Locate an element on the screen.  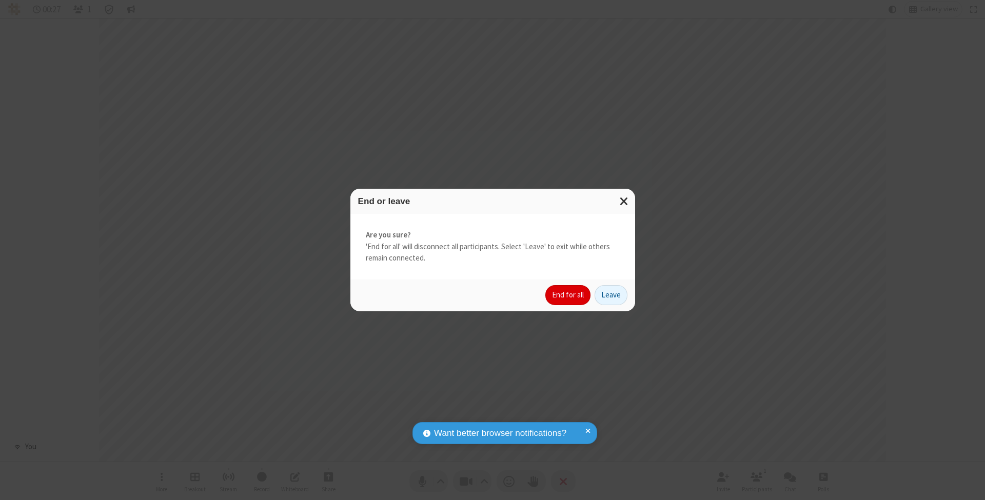
strong: Are you sure? is located at coordinates (493, 235).